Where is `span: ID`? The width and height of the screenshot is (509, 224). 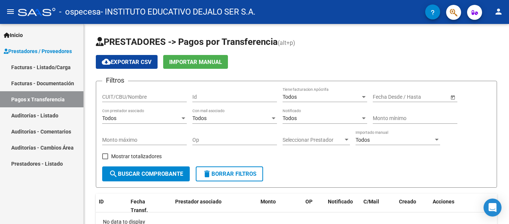 span: ID is located at coordinates (101, 202).